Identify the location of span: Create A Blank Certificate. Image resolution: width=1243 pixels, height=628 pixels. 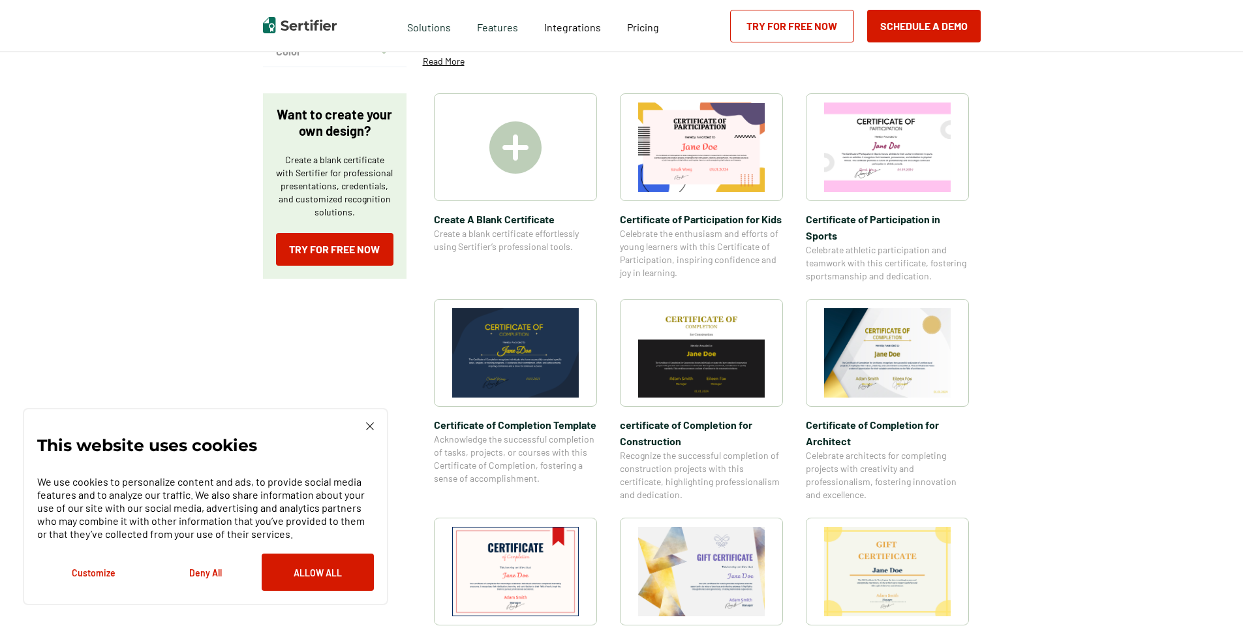
(516, 219).